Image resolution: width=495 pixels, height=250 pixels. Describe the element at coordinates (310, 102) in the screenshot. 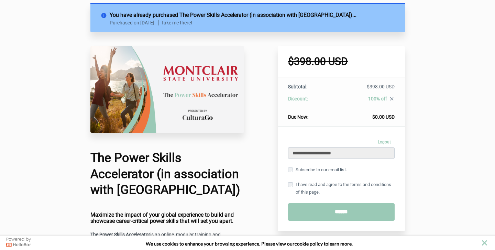

I see `th: Discount:` at that location.